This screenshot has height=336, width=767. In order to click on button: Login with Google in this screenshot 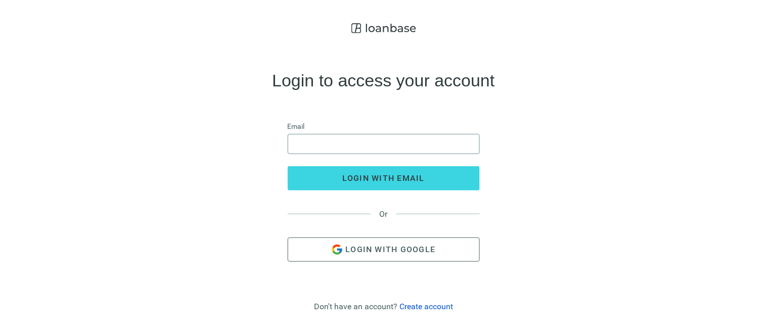, I will do `click(384, 250)`.